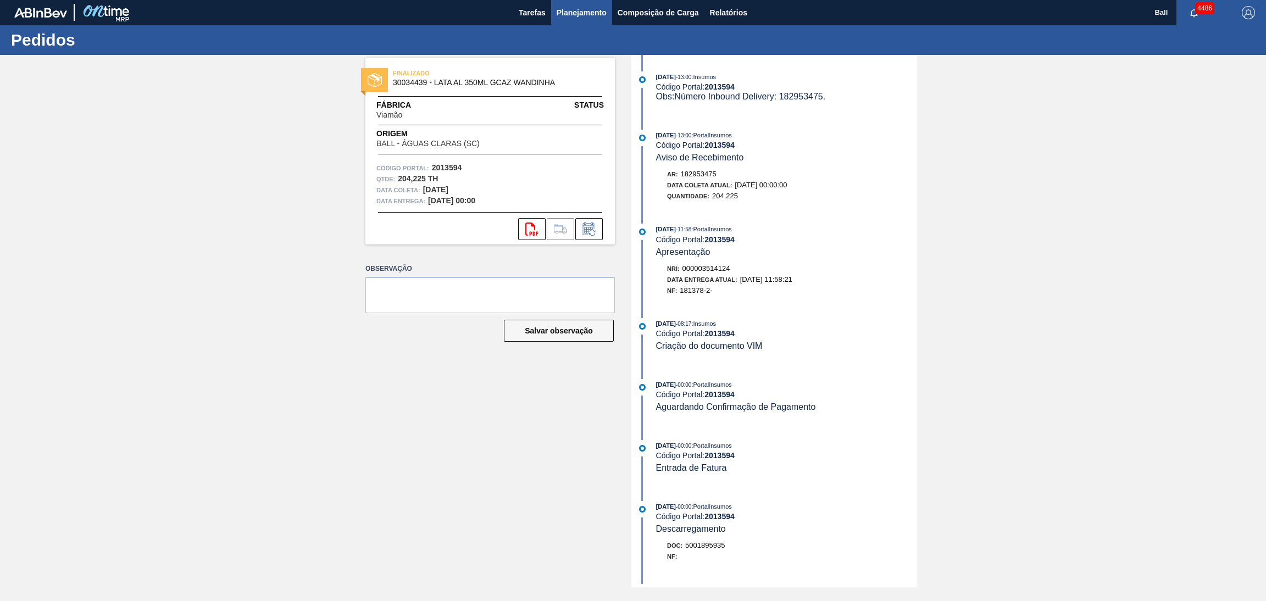  What do you see at coordinates (1204, 8) in the screenshot?
I see `span: 4486` at bounding box center [1204, 8].